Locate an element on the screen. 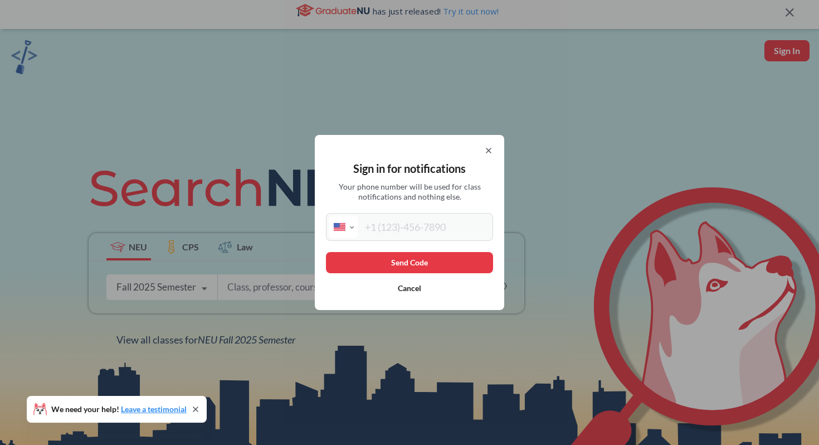 This screenshot has width=819, height=445. span: Sign in for notifications is located at coordinates (410, 168).